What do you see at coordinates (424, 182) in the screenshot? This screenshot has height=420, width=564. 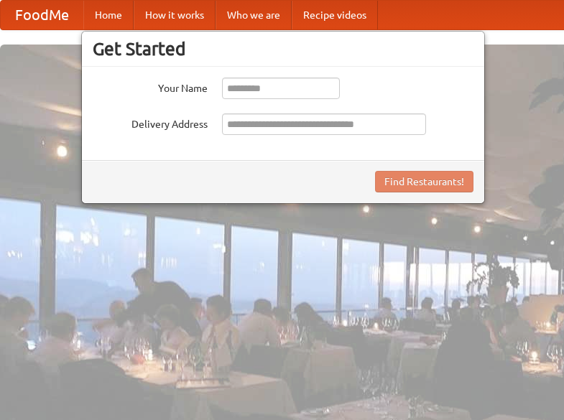 I see `button: Find Restaurants!` at bounding box center [424, 182].